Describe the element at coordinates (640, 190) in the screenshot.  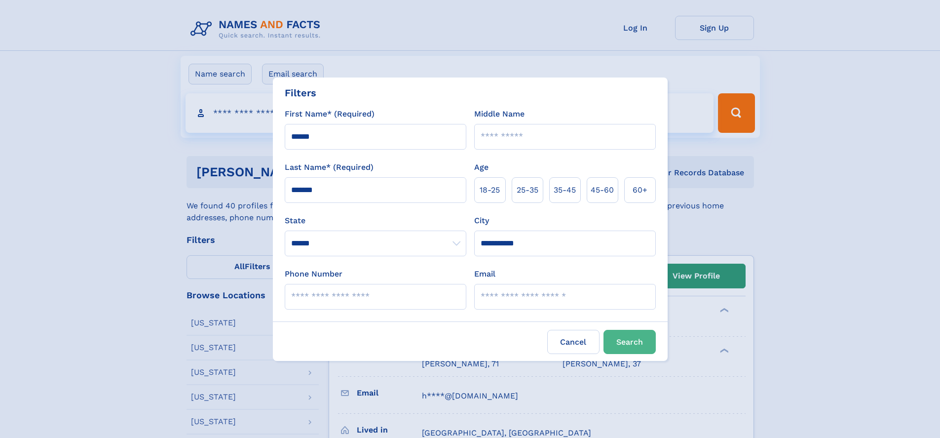
I see `span: 60+` at that location.